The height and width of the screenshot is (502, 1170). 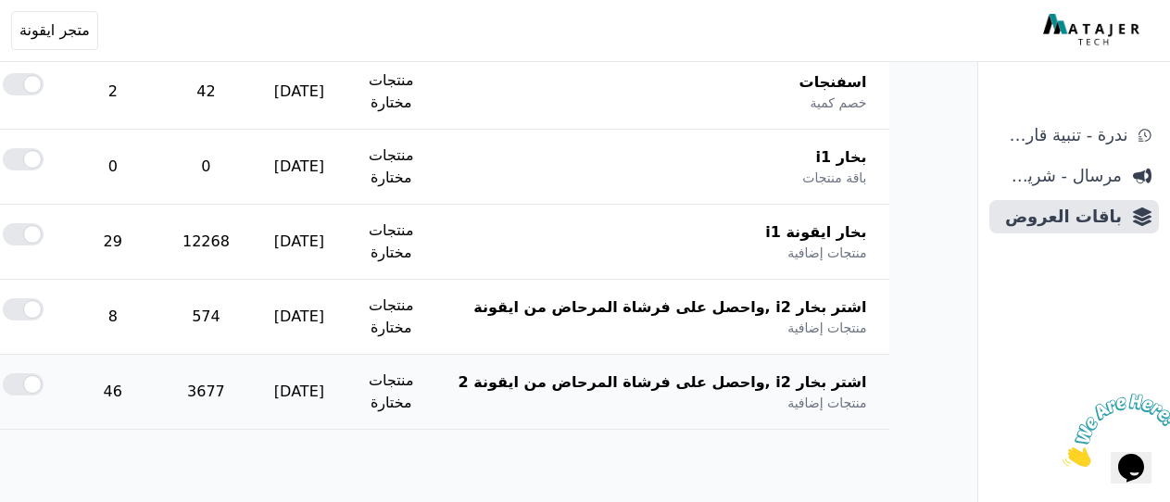 I want to click on img: MatajerTech Logo, so click(x=1093, y=31).